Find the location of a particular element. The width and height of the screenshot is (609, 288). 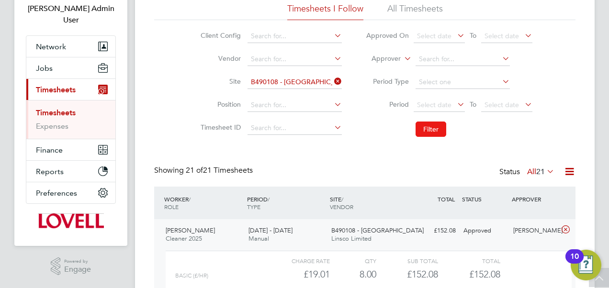

li: All Timesheets is located at coordinates (415, 11).